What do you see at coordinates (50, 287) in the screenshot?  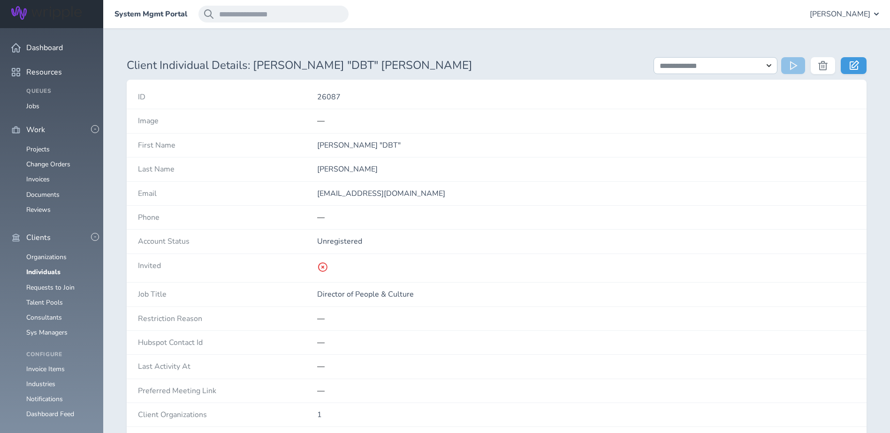 I see `a: Requests to Join` at bounding box center [50, 287].